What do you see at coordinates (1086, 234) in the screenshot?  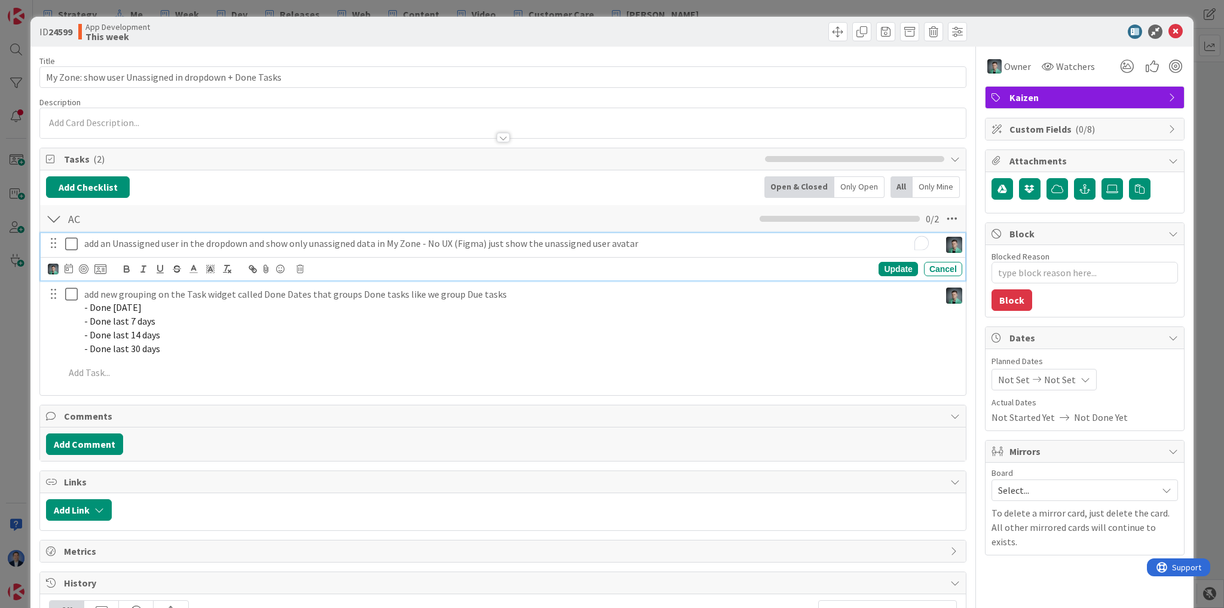 I see `span: Block` at bounding box center [1086, 234].